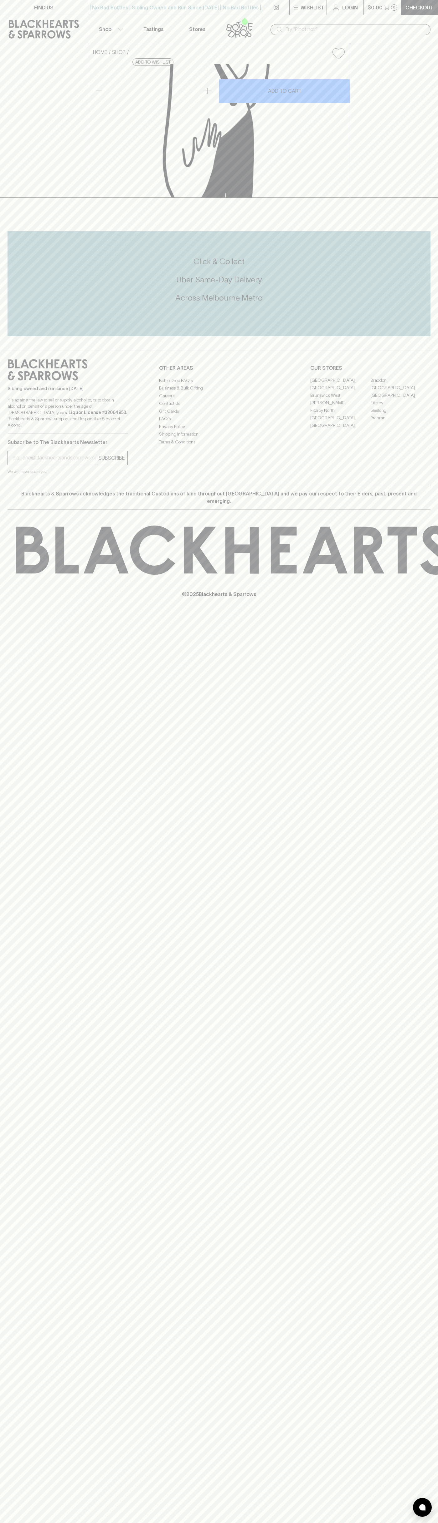 This screenshot has width=438, height=1523. Describe the element at coordinates (313, 8) in the screenshot. I see `p: Wishlist` at that location.